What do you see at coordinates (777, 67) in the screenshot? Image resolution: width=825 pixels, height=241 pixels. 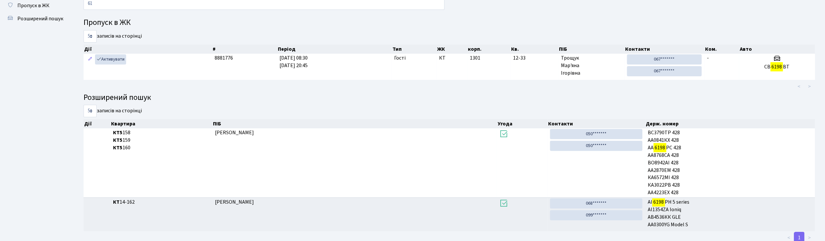 I see `h5: СВ ВТ` at bounding box center [777, 67].